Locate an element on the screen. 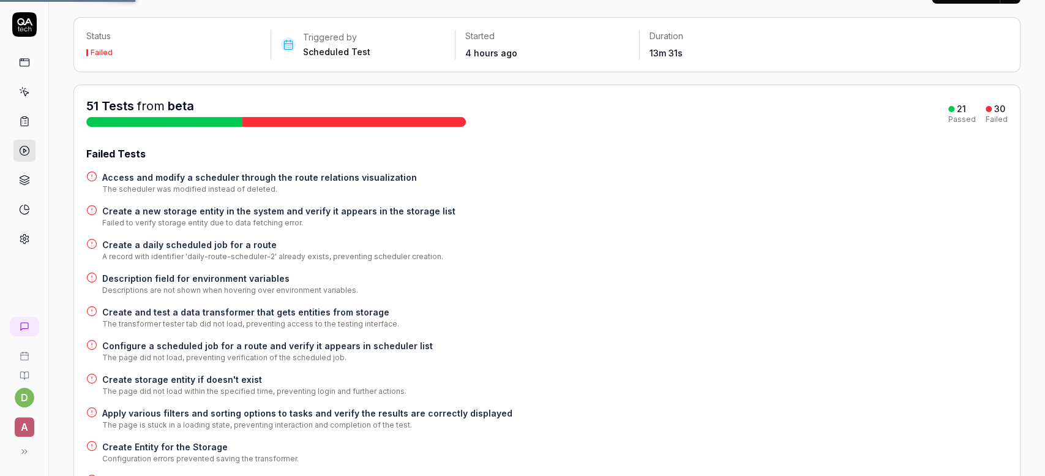  div: The scheduler was modified instead of deleted. is located at coordinates (260, 189).